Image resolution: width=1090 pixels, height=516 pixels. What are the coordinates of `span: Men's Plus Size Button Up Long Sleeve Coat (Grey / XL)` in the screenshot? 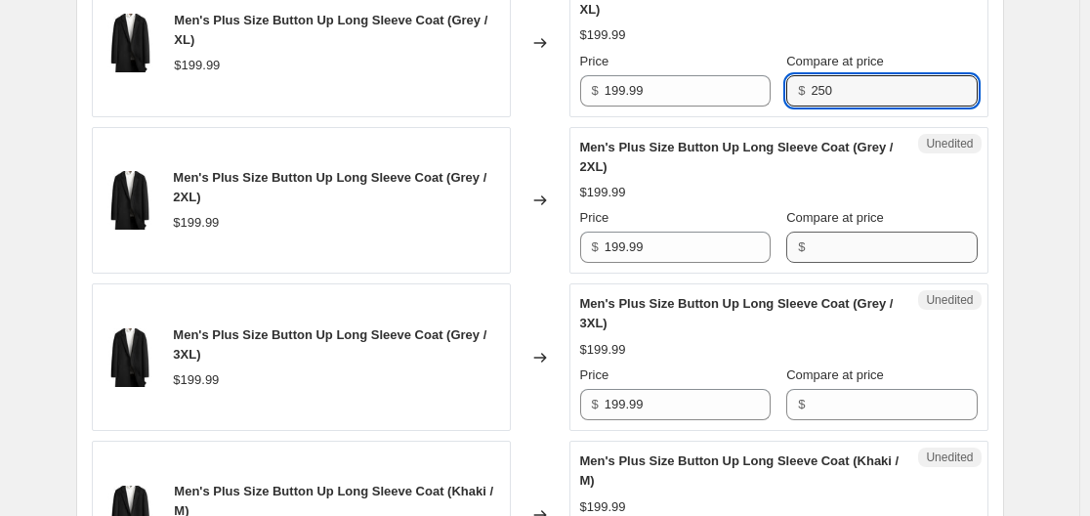 It's located at (330, 29).